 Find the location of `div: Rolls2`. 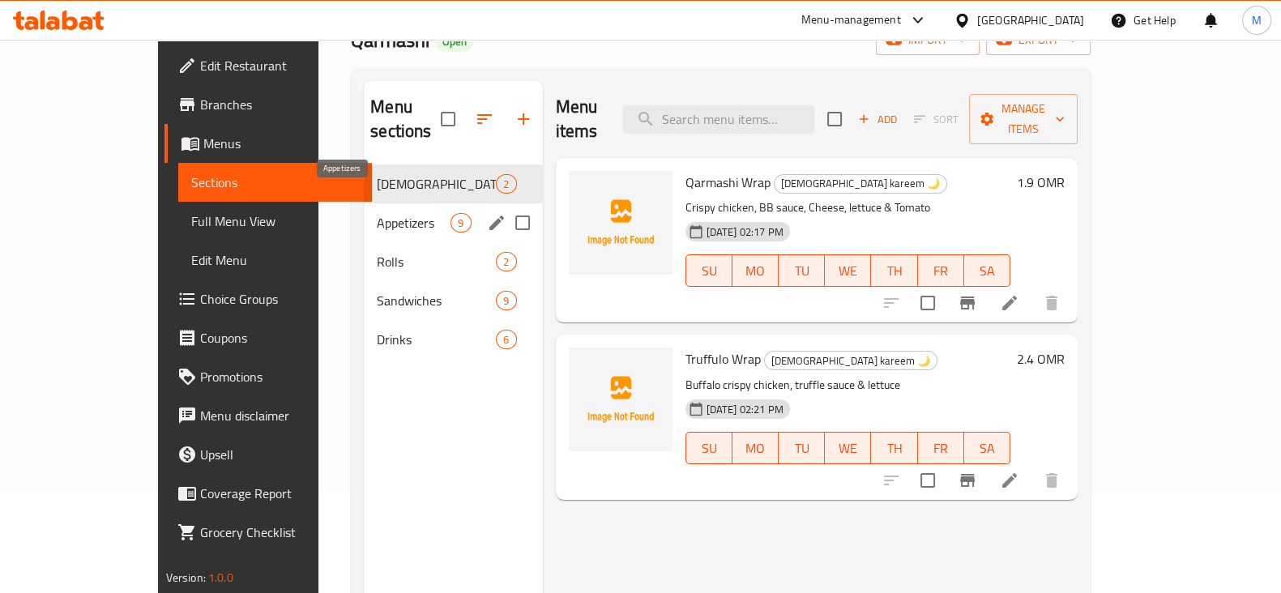

div: Rolls2 is located at coordinates (453, 262).